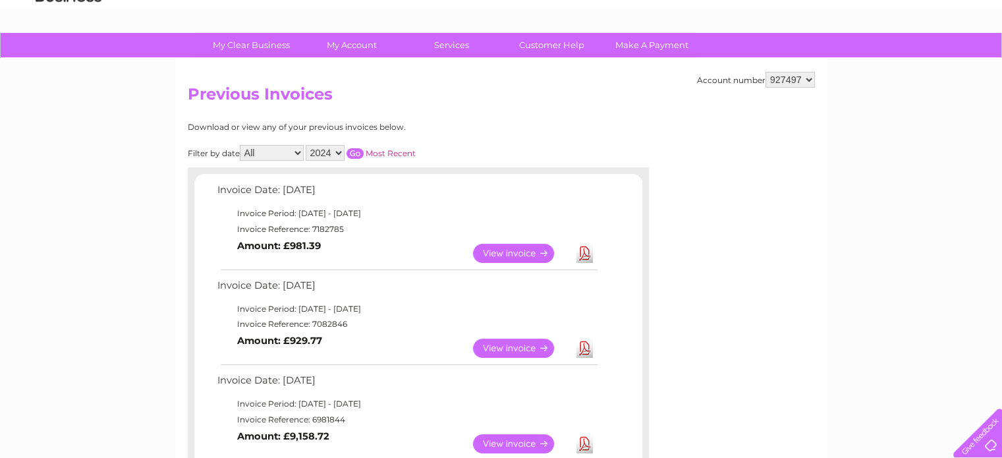 This screenshot has width=1002, height=458. Describe the element at coordinates (361, 153) in the screenshot. I see `div: Filter by date` at that location.